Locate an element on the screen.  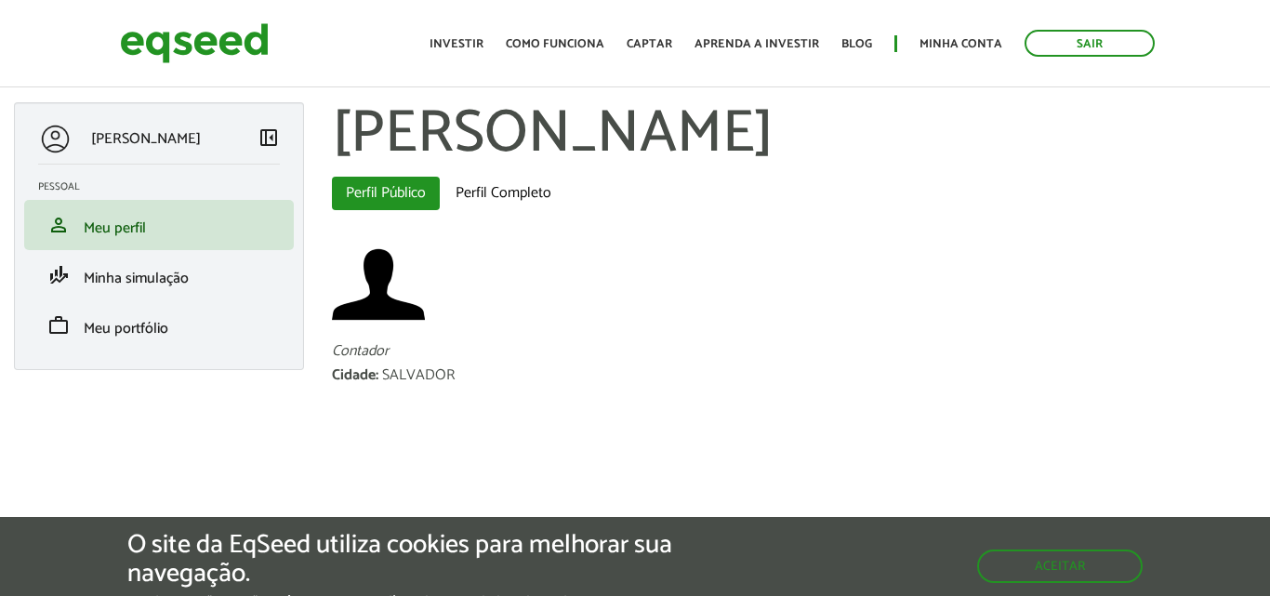
img: Foto de AUDIR BORGES RIOS is located at coordinates (378, 284).